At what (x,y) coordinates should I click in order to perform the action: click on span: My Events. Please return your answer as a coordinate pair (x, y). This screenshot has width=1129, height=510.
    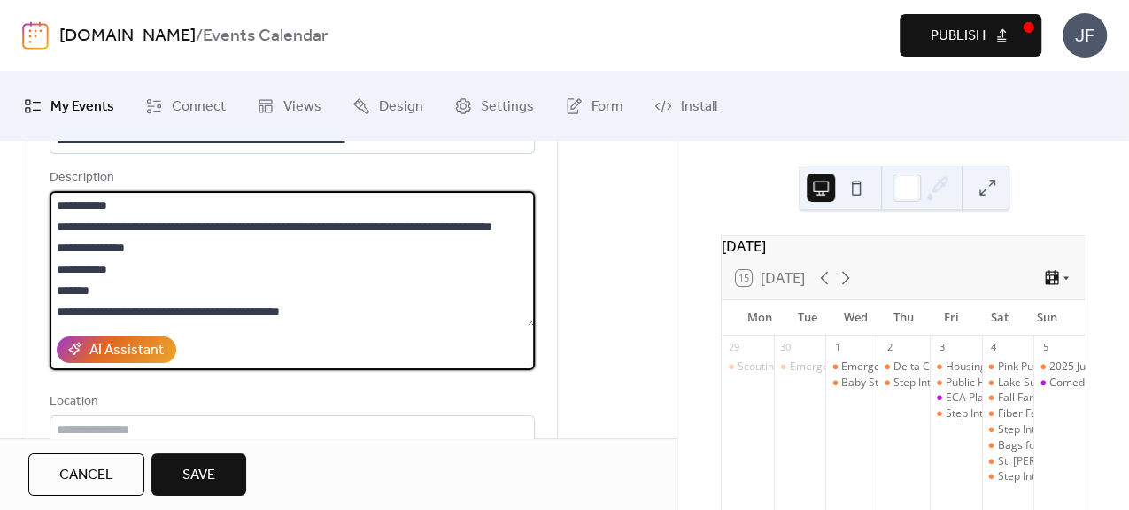
    Looking at the image, I should click on (82, 107).